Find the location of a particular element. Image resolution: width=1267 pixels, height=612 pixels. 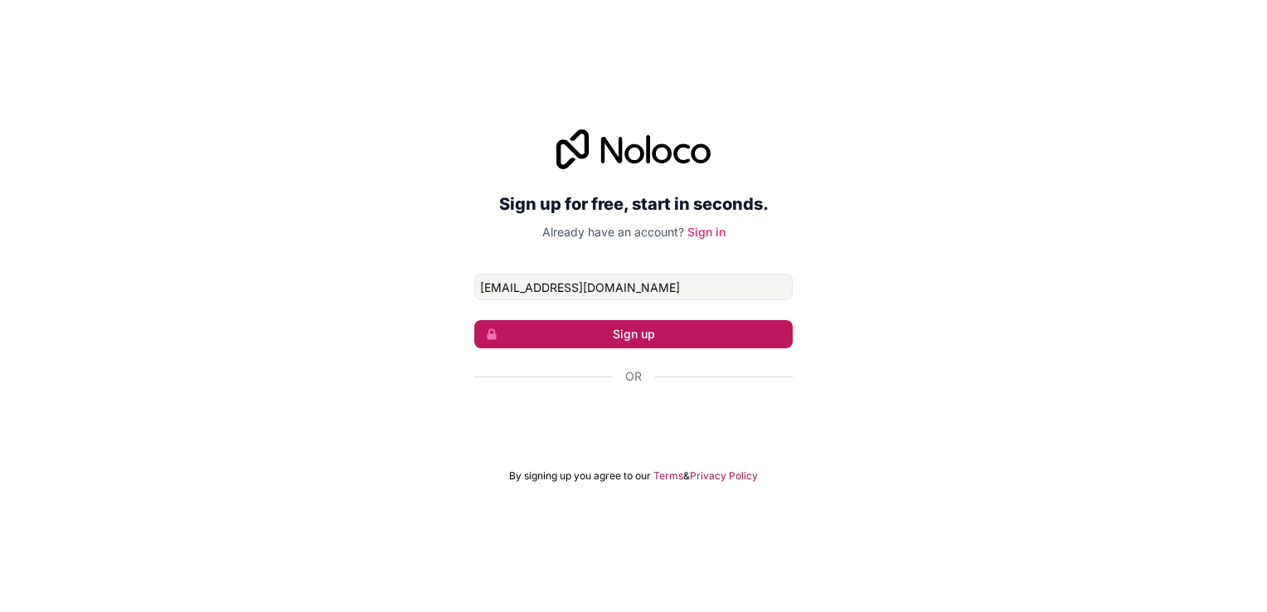

input: Email address is located at coordinates (634, 287).